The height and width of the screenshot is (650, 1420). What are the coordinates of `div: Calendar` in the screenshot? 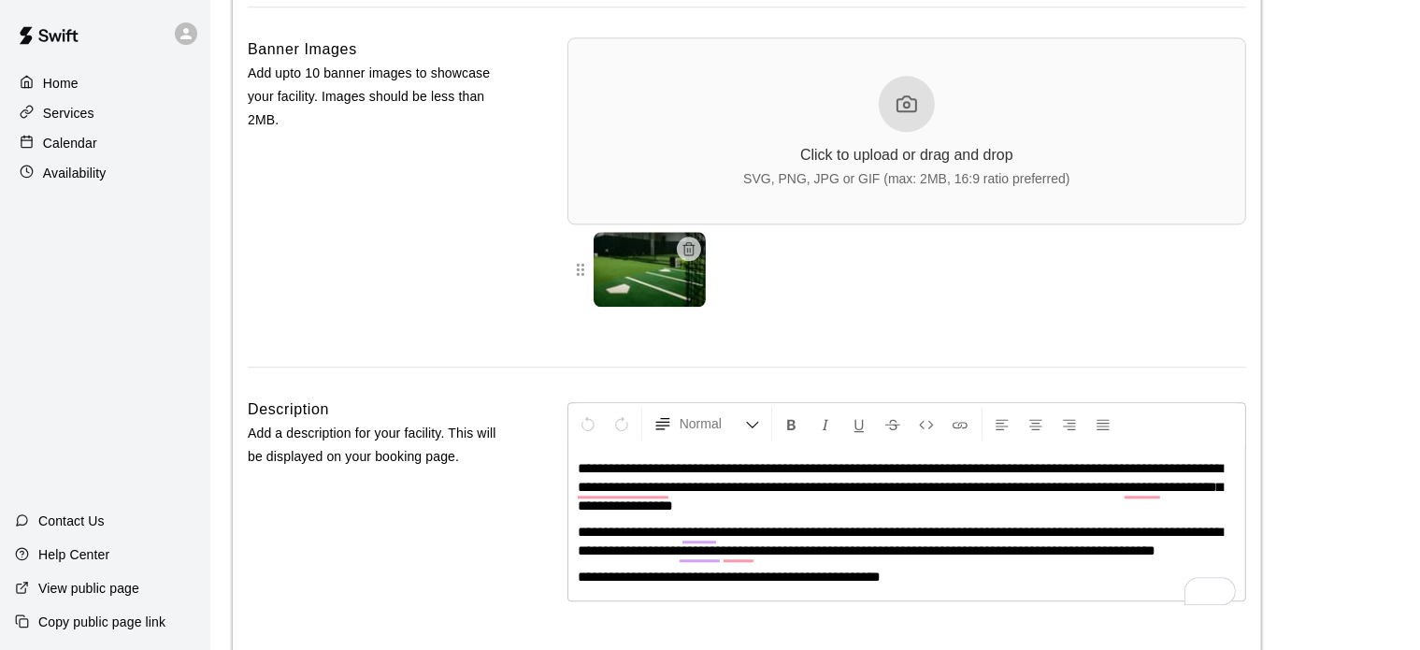 It's located at (105, 143).